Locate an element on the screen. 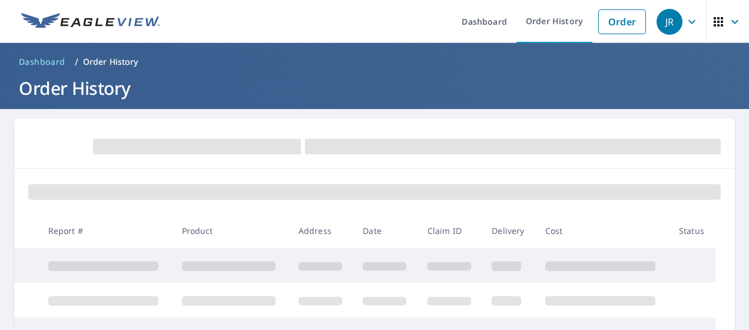 The height and width of the screenshot is (330, 749). th: Status is located at coordinates (692, 230).